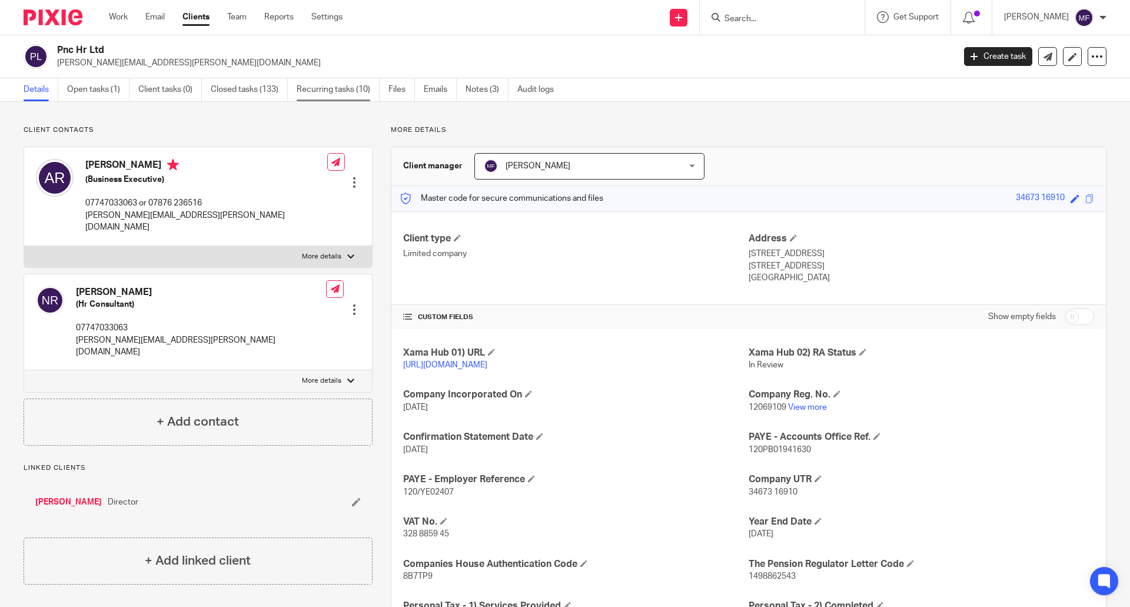  What do you see at coordinates (198, 130) in the screenshot?
I see `p: Client contacts` at bounding box center [198, 130].